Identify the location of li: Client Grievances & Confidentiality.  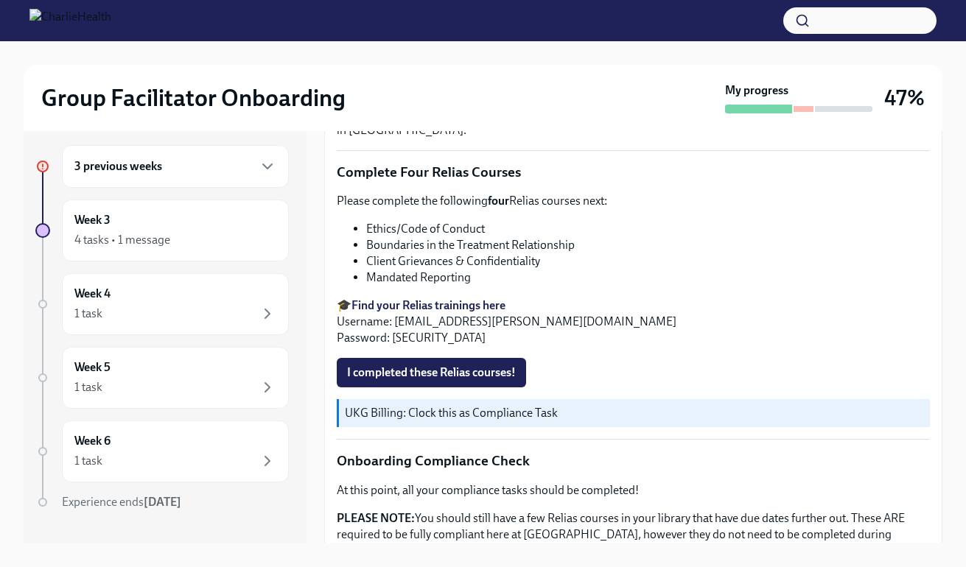
(648, 262).